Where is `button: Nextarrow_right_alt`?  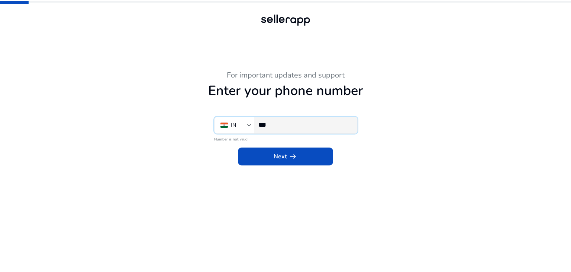
button: Nextarrow_right_alt is located at coordinates (286, 156).